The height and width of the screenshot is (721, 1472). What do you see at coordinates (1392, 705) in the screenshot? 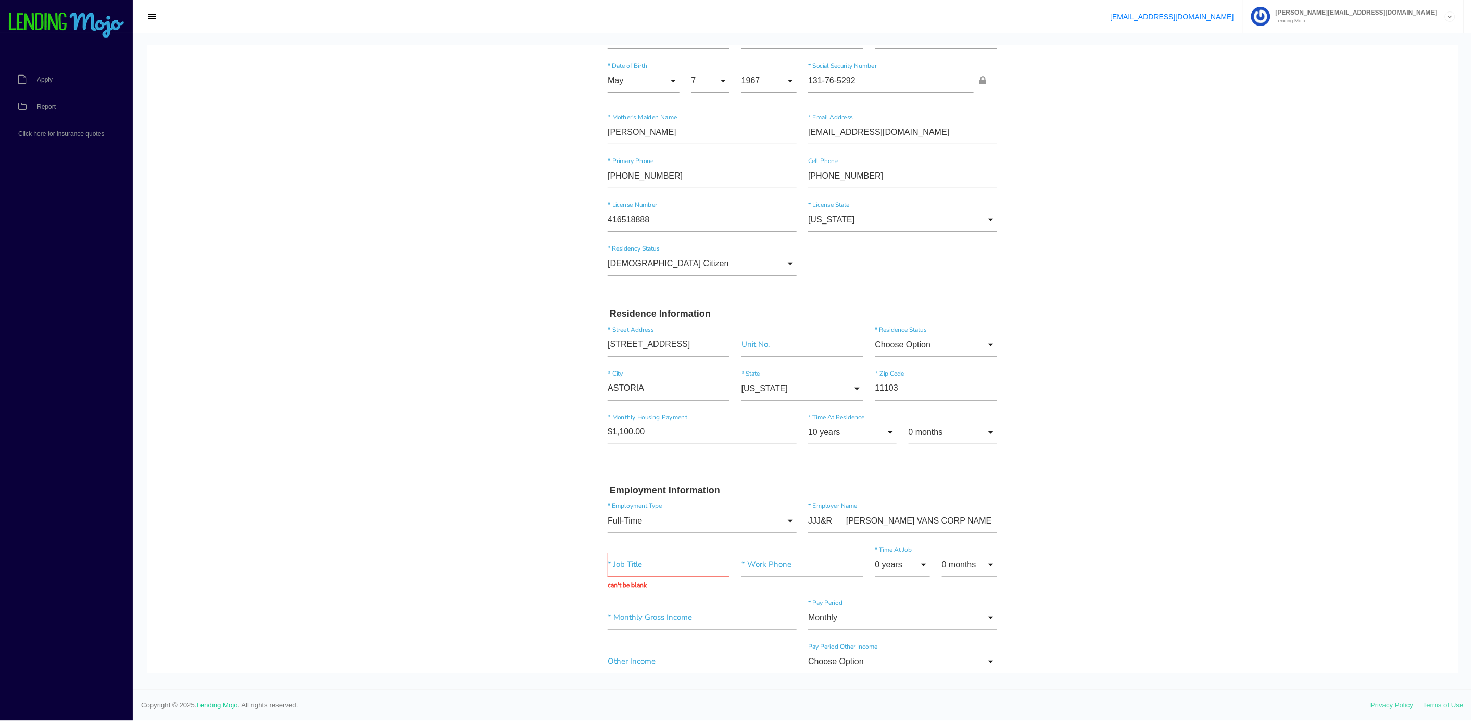
I see `a: Privacy Policy` at bounding box center [1392, 705].